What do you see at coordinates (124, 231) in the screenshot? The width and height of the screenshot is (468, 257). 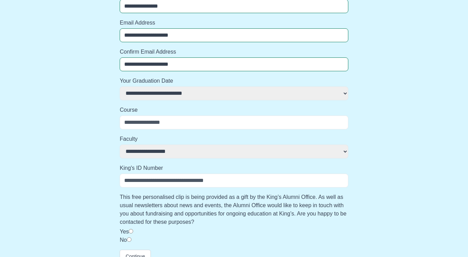 I see `label: Yes` at bounding box center [124, 231].